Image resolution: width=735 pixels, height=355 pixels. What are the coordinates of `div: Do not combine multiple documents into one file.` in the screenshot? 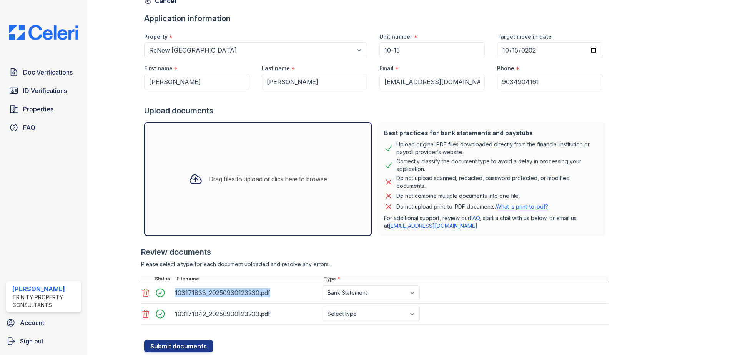 It's located at (458, 196).